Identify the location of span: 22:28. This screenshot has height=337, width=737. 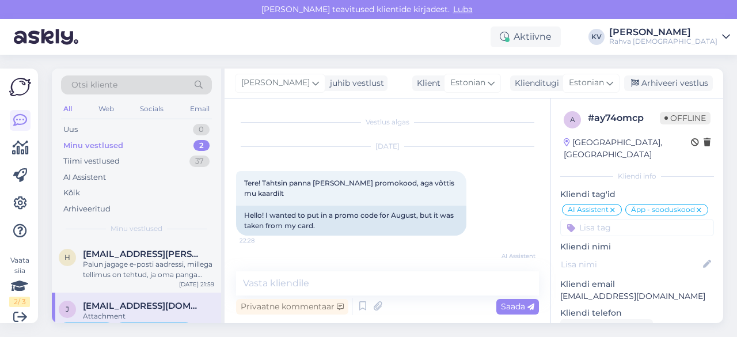
(261, 240).